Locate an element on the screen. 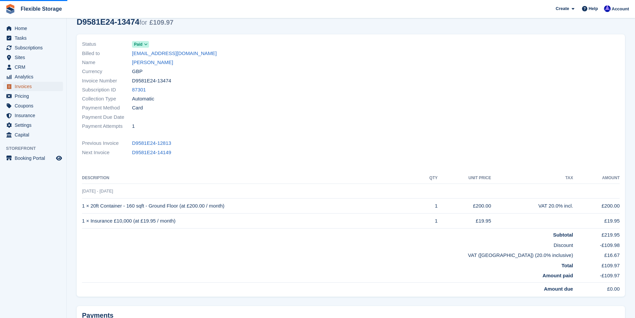 The width and height of the screenshot is (635, 318). span: £109.97 is located at coordinates (161, 22).